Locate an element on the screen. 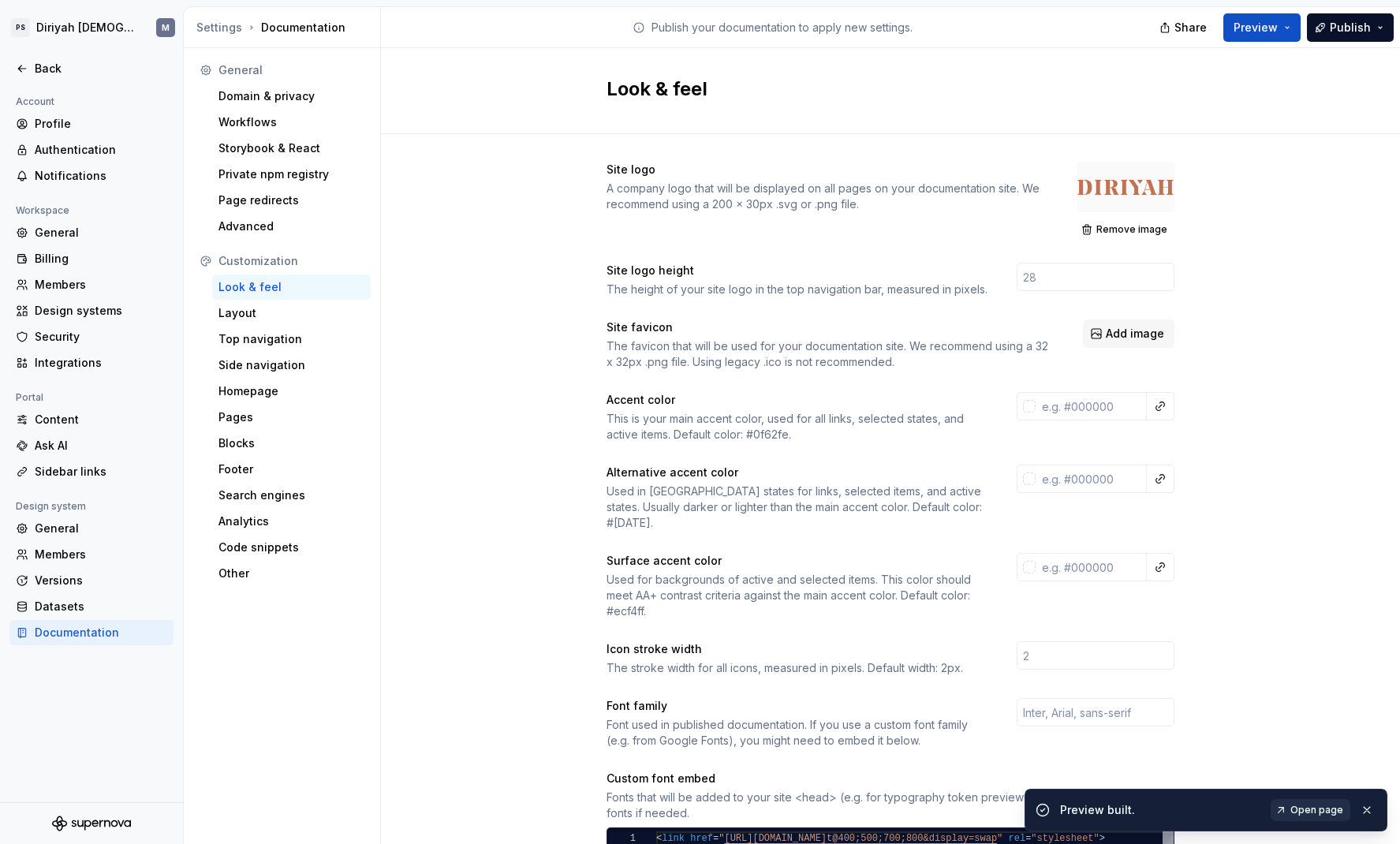 The width and height of the screenshot is (1400, 844). a: Page redirects is located at coordinates (291, 201).